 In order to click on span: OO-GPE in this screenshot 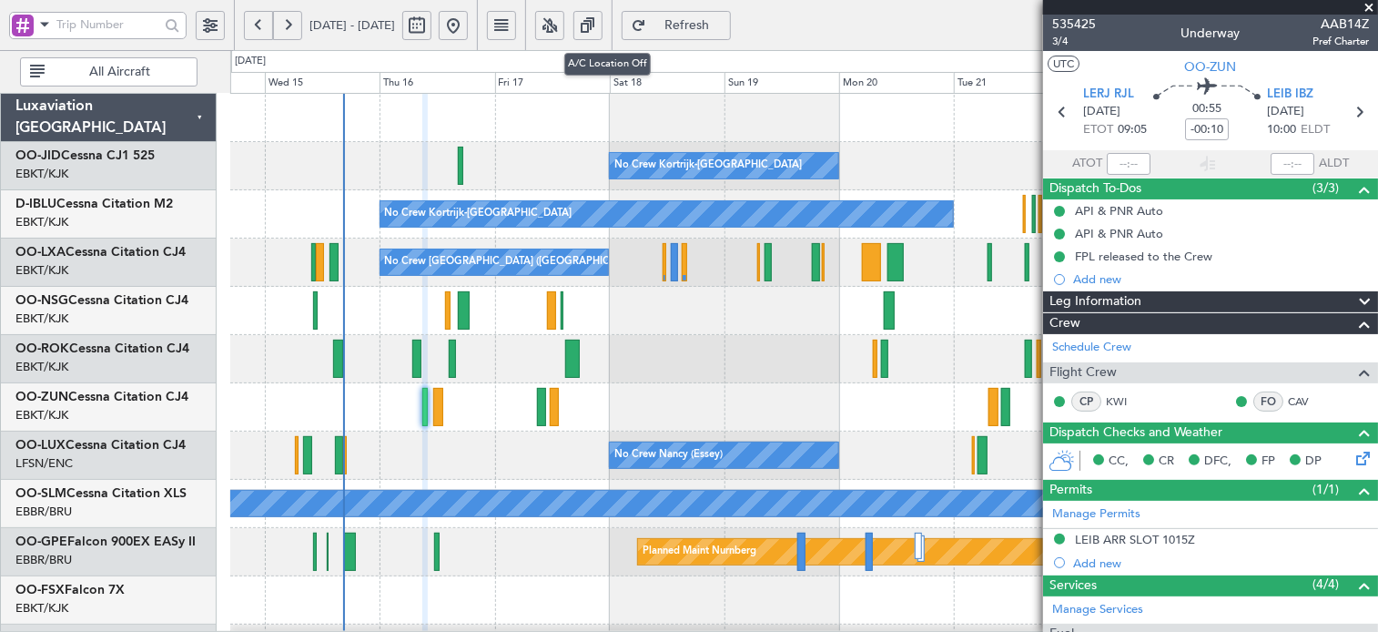, I will do `click(41, 542)`.